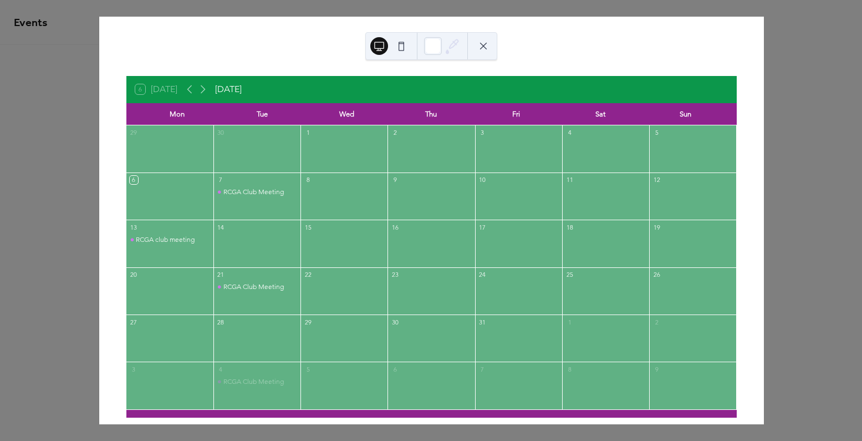 The width and height of the screenshot is (862, 441). Describe the element at coordinates (134, 227) in the screenshot. I see `div: 13` at that location.